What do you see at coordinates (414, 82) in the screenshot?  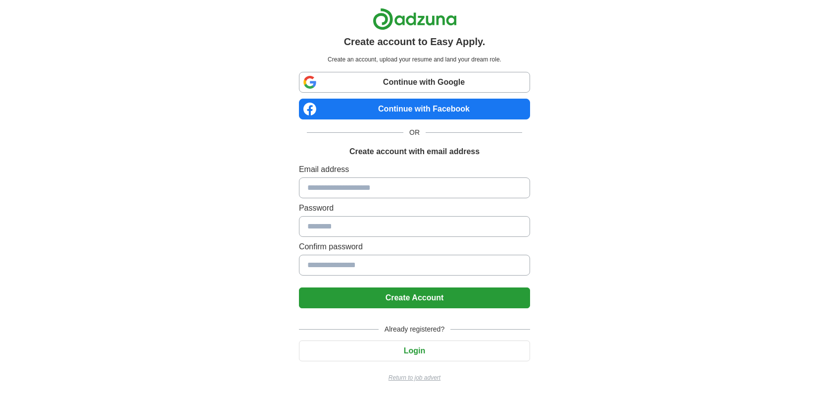 I see `a: Continue with Google` at bounding box center [414, 82].